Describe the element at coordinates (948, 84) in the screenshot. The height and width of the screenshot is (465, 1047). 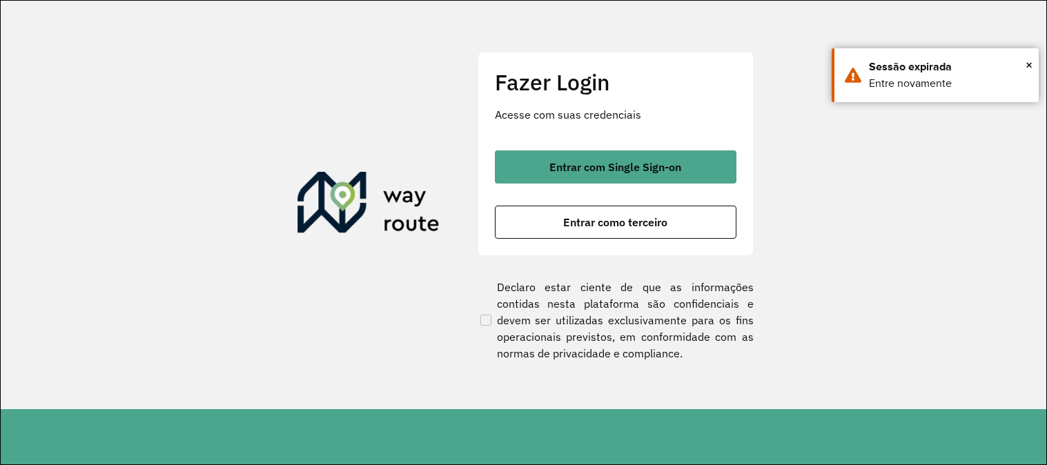
I see `div: Entre novamente` at that location.